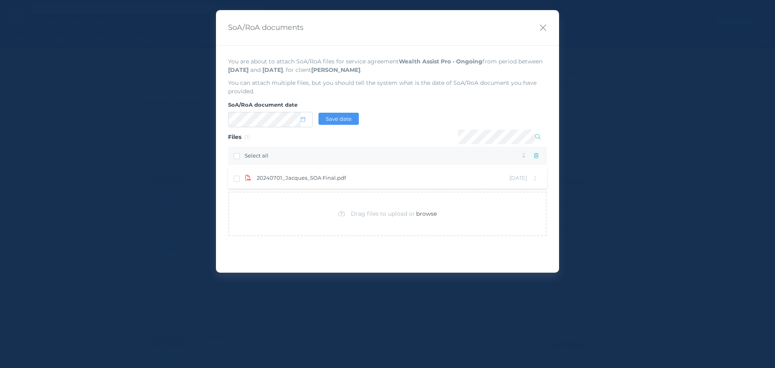  Describe the element at coordinates (339, 119) in the screenshot. I see `span: Save date` at that location.